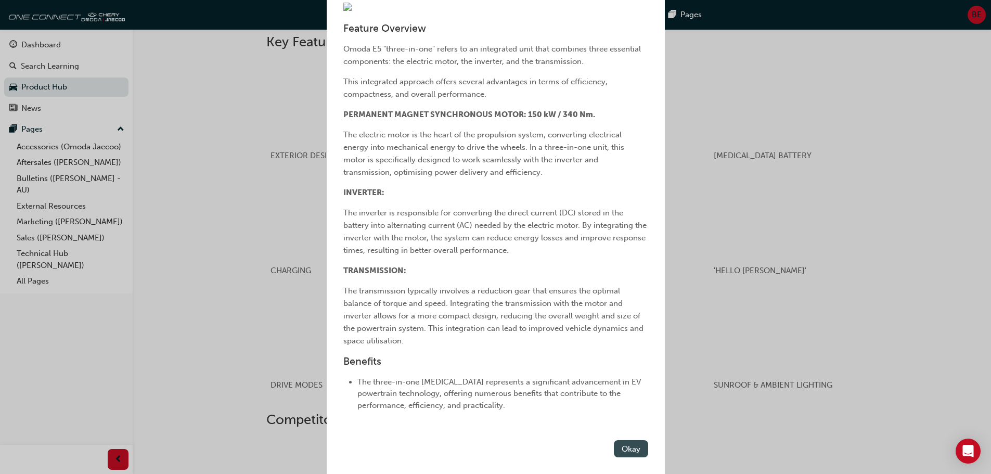 This screenshot has height=474, width=991. I want to click on span: This integrated approach offers several advantages in terms of efficiency, compactness, and overa..., so click(477, 88).